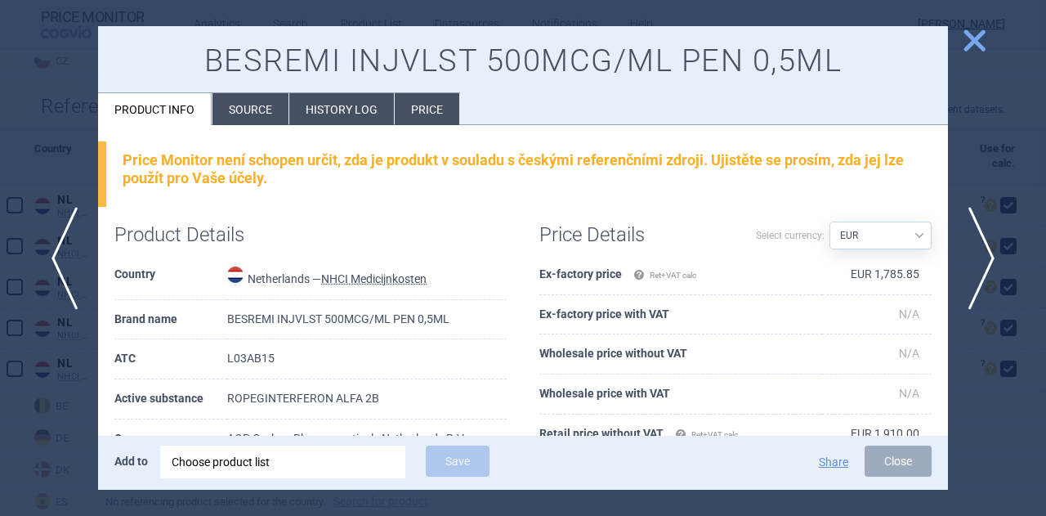 The height and width of the screenshot is (516, 1046). What do you see at coordinates (131, 461) in the screenshot?
I see `p: Add to` at bounding box center [131, 461].